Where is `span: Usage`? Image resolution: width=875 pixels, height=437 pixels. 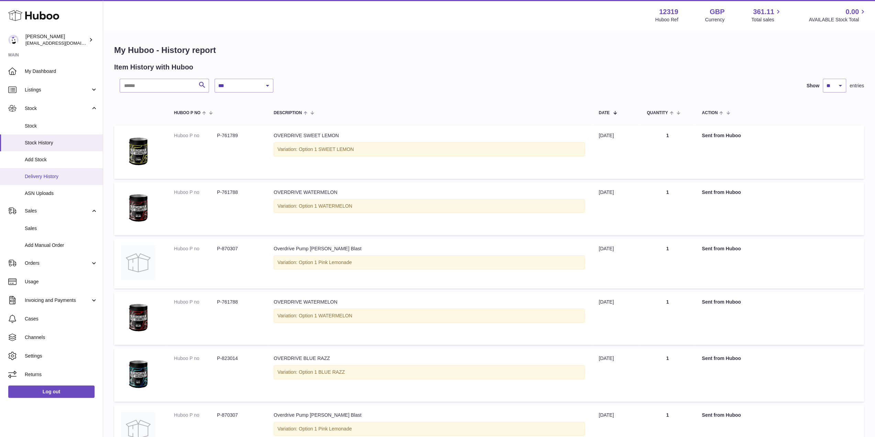 span: Usage is located at coordinates (61, 282).